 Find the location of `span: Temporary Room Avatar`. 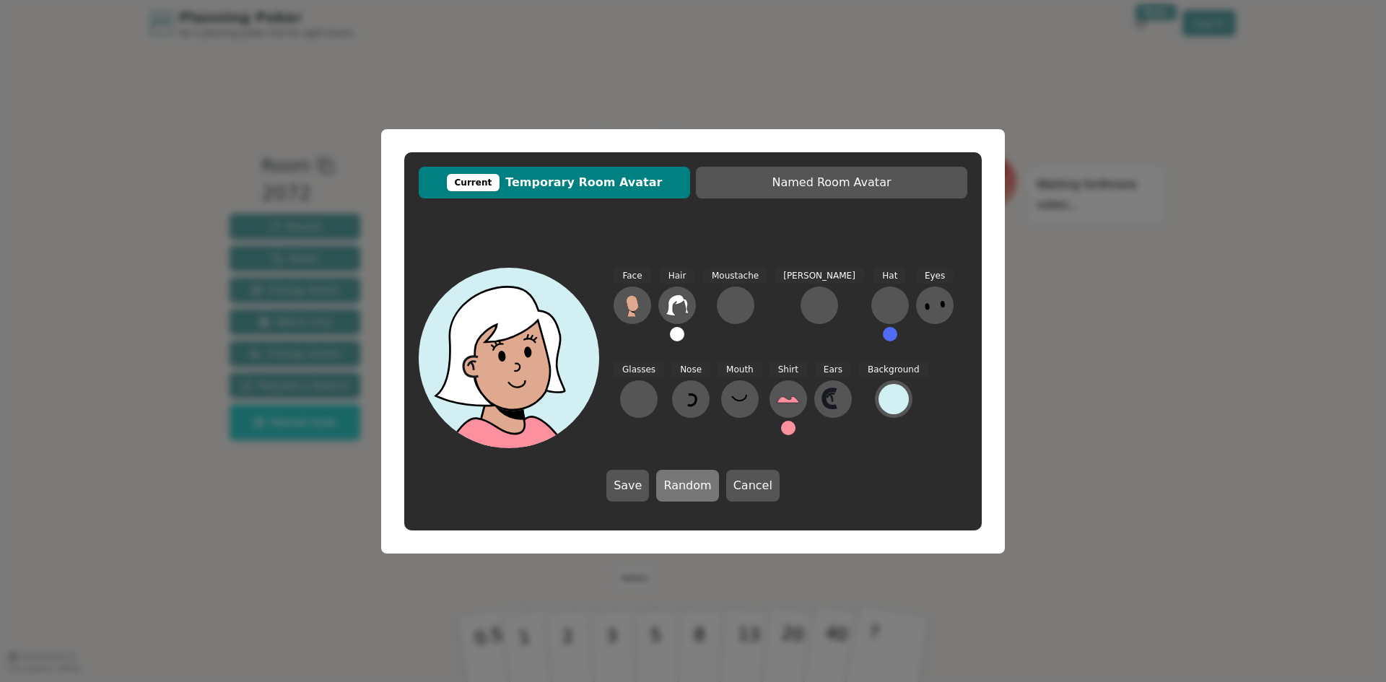

span: Temporary Room Avatar is located at coordinates (554, 183).